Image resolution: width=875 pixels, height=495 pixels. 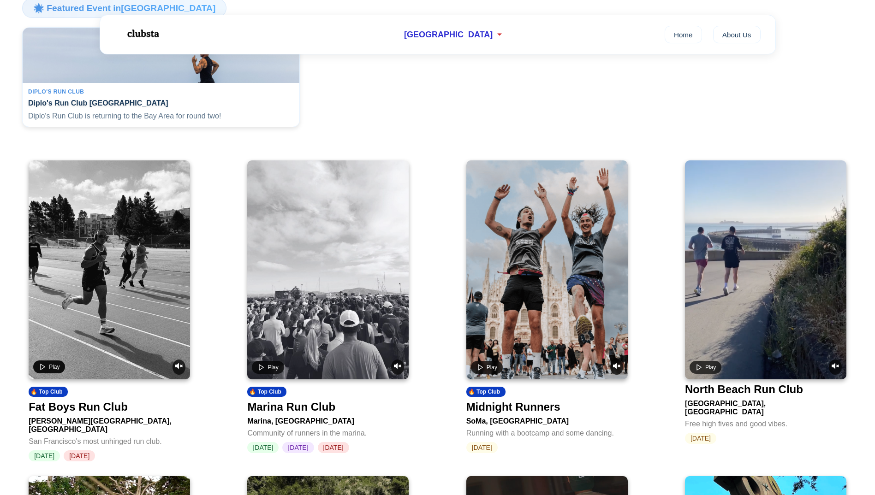 I want to click on div: Free high fives and good vibes., so click(x=766, y=423).